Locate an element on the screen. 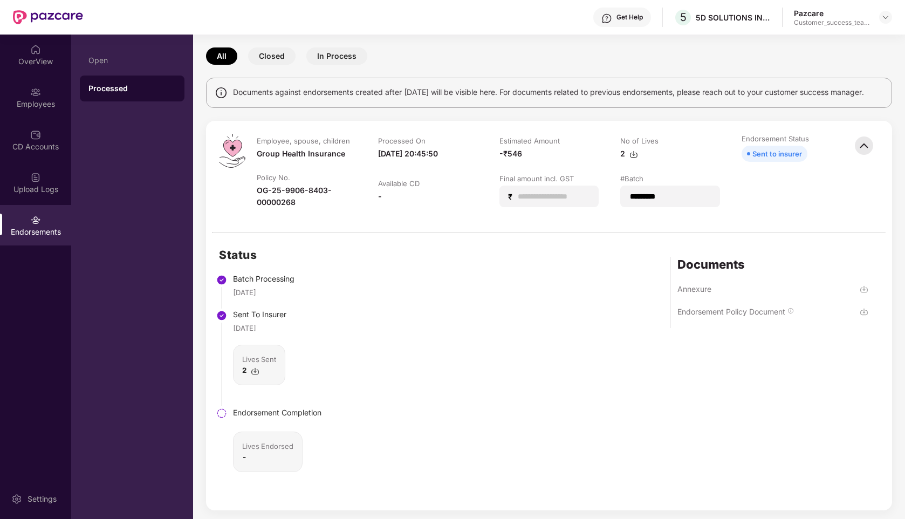 Image resolution: width=905 pixels, height=519 pixels. img: svg+xml;base64,PHN2ZyB4bWxucz0iaHR0cDovL3d3dy53My5vcmcvMjAwMC9zdmciIHdpZHRoPSI0OS4zMiIgaGVpZ2h0PS... is located at coordinates (232, 151).